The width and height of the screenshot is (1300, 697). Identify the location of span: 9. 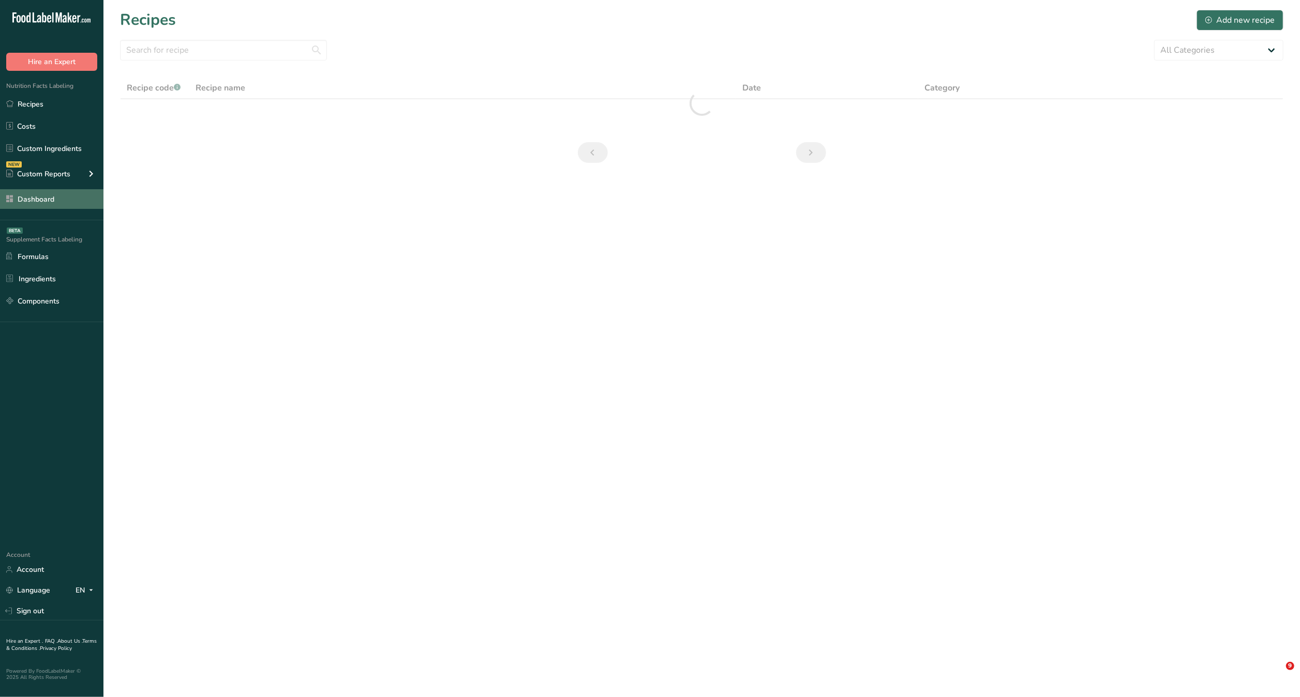
(1290, 666).